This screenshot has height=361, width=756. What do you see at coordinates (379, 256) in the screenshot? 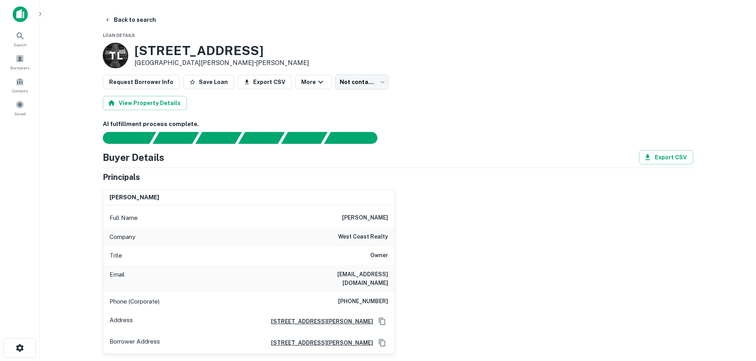
I see `h6: Owner` at bounding box center [379, 256].